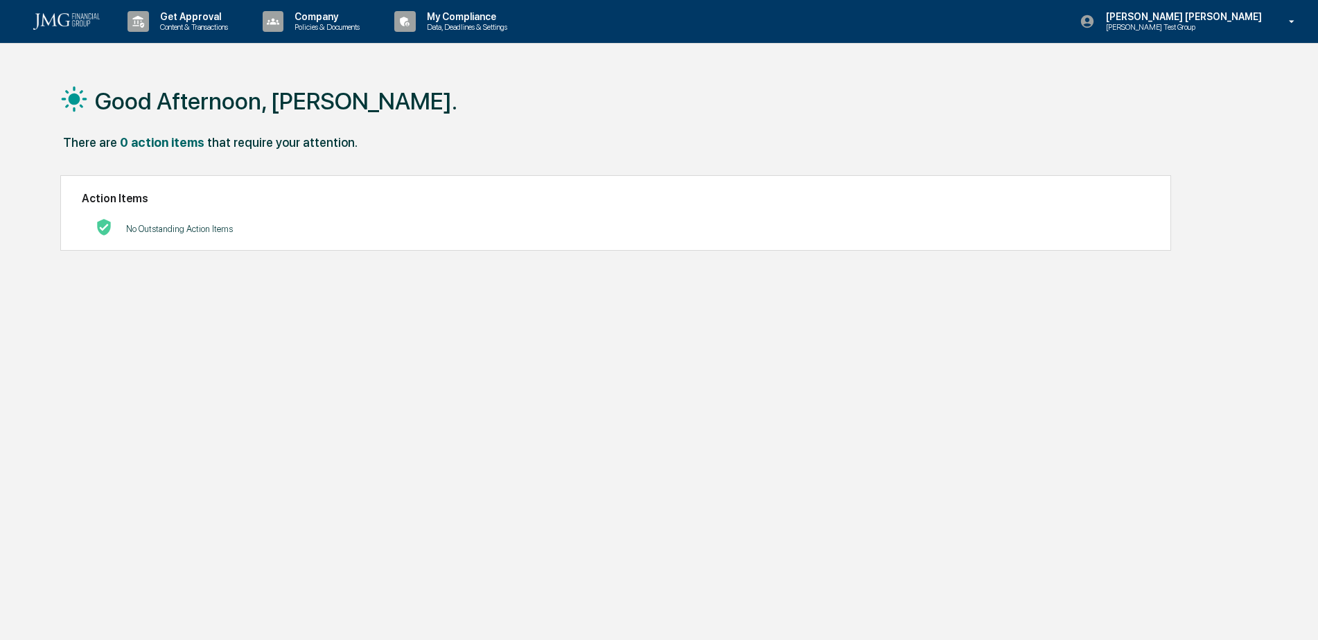 The image size is (1318, 640). What do you see at coordinates (180, 229) in the screenshot?
I see `p: No Outstanding Action Items` at bounding box center [180, 229].